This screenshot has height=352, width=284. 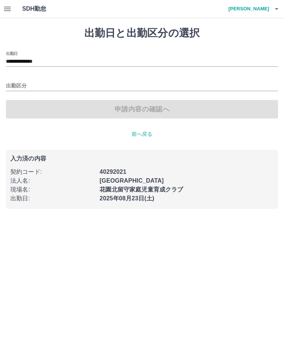 What do you see at coordinates (142, 33) in the screenshot?
I see `h1: 出勤日と出勤区分の選択` at bounding box center [142, 33].